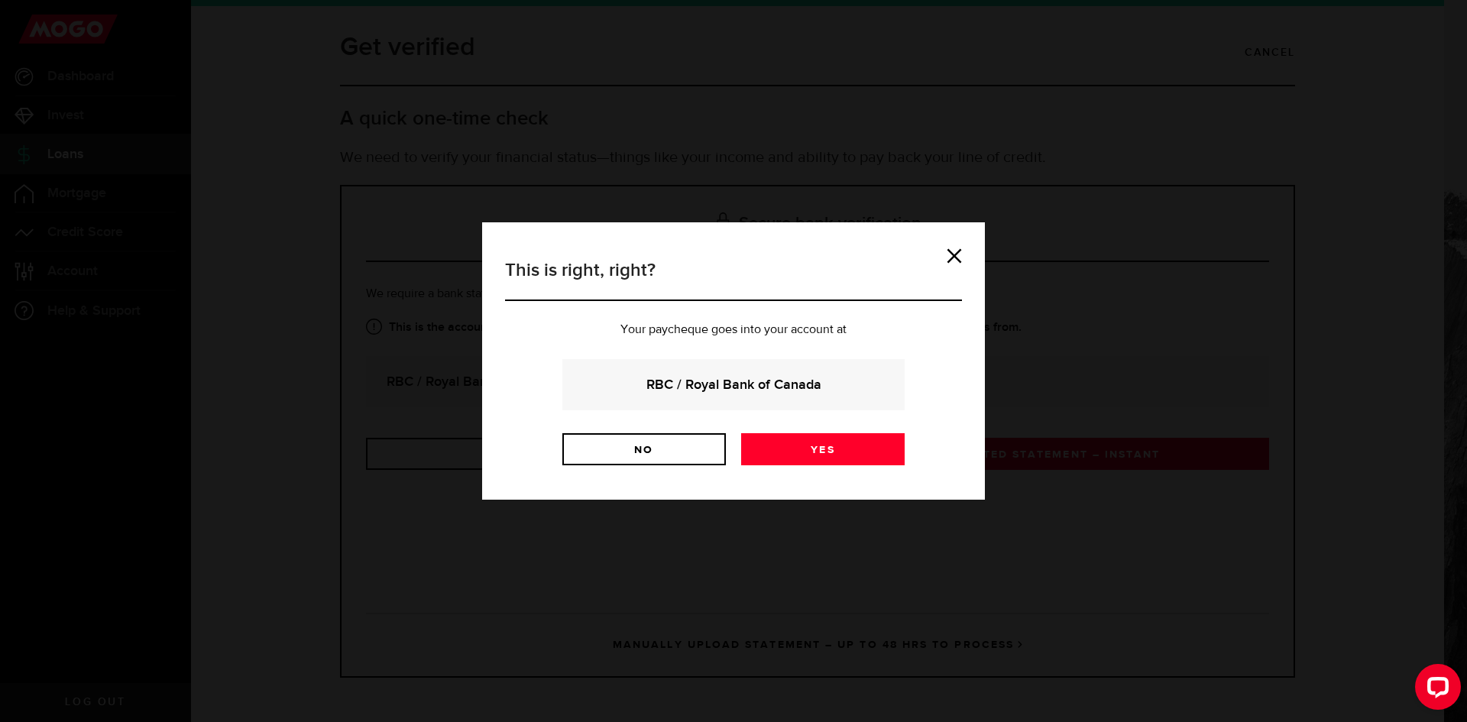 The height and width of the screenshot is (722, 1467). Describe the element at coordinates (644, 449) in the screenshot. I see `a: No` at that location.